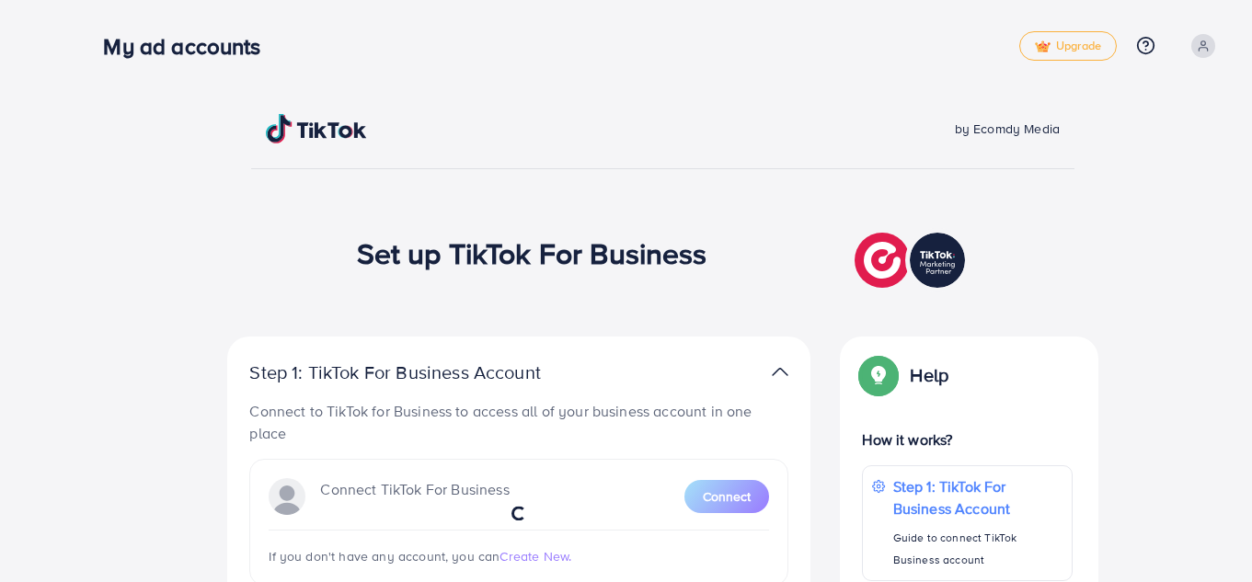 The width and height of the screenshot is (1252, 582). Describe the element at coordinates (1008, 129) in the screenshot. I see `span: by Ecomdy Media` at that location.